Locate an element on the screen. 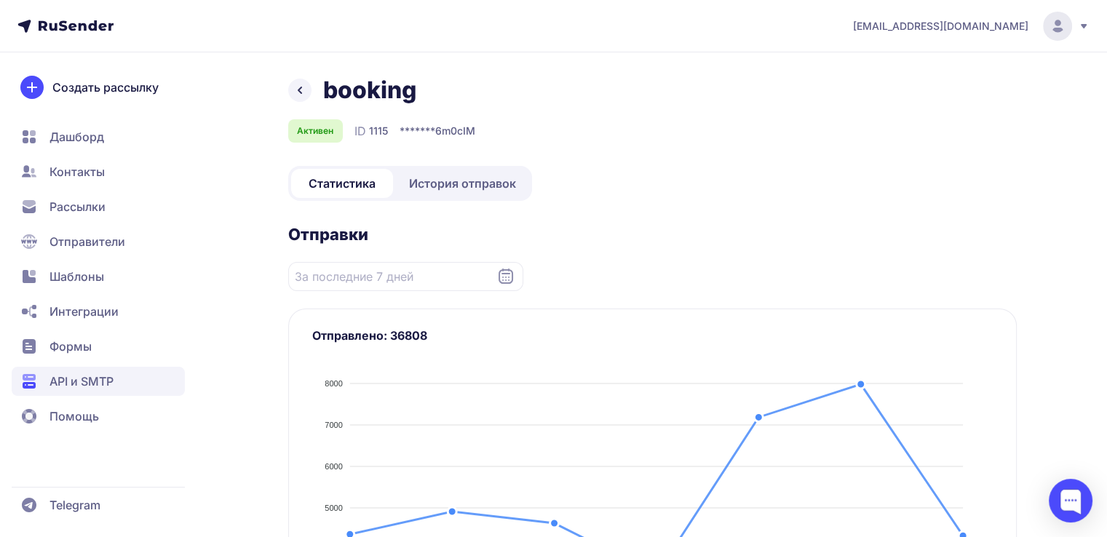 This screenshot has height=537, width=1107. tspan: 5000 is located at coordinates (333, 508).